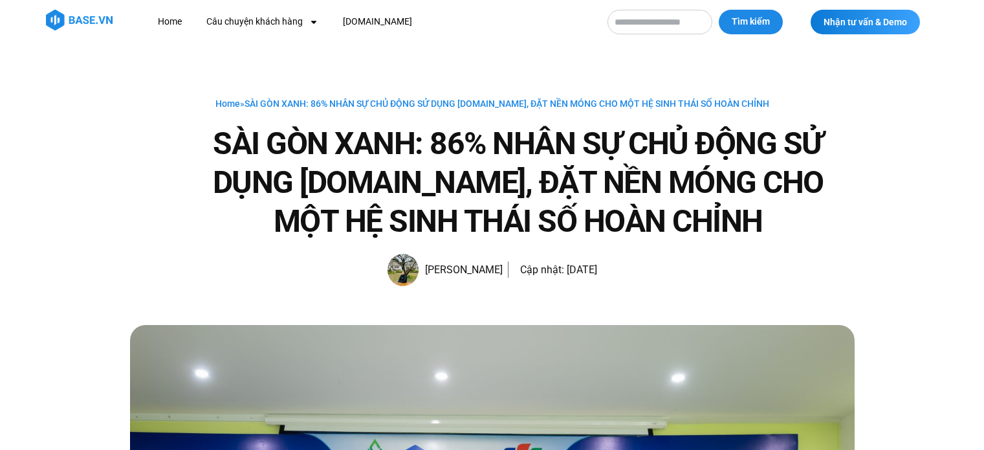  Describe the element at coordinates (403, 270) in the screenshot. I see `img: Picture of Đoàn Đức` at that location.